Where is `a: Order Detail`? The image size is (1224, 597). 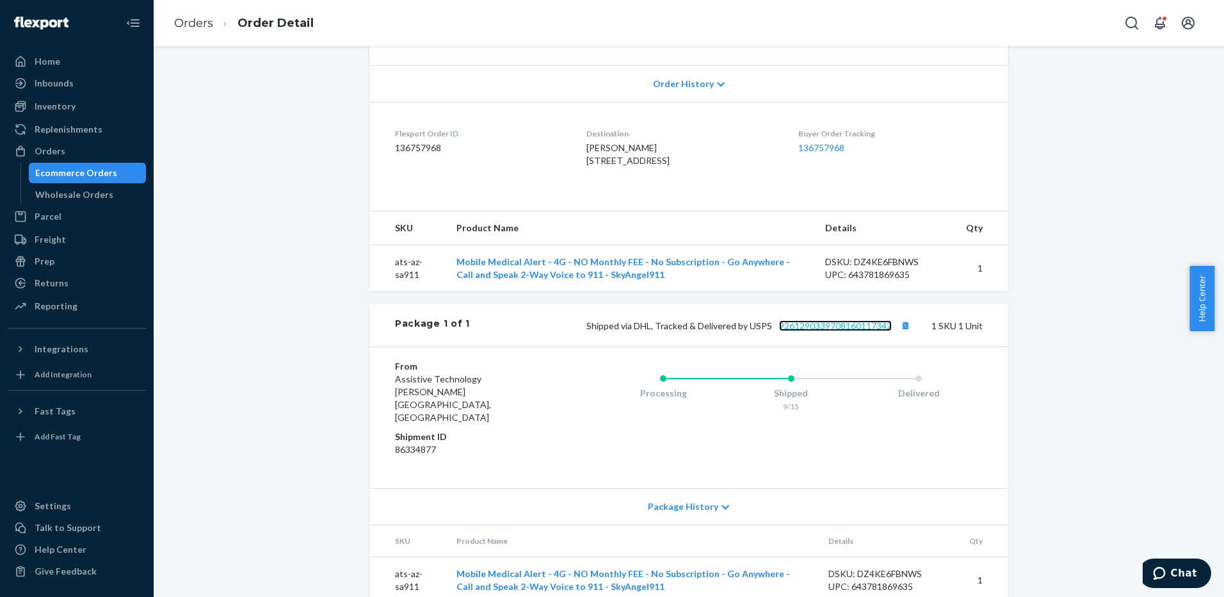
a: Order Detail is located at coordinates (275, 23).